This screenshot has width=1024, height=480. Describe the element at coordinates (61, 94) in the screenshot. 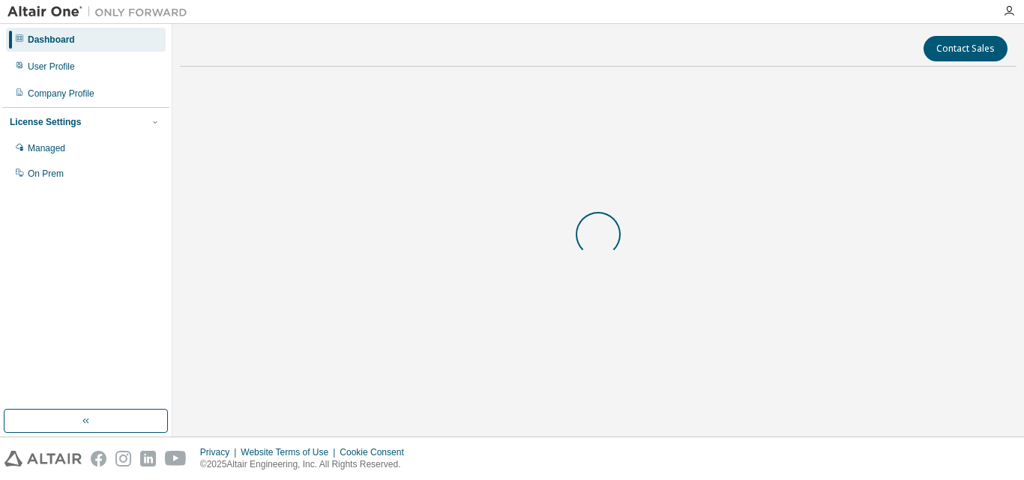

I see `div: Company Profile` at that location.